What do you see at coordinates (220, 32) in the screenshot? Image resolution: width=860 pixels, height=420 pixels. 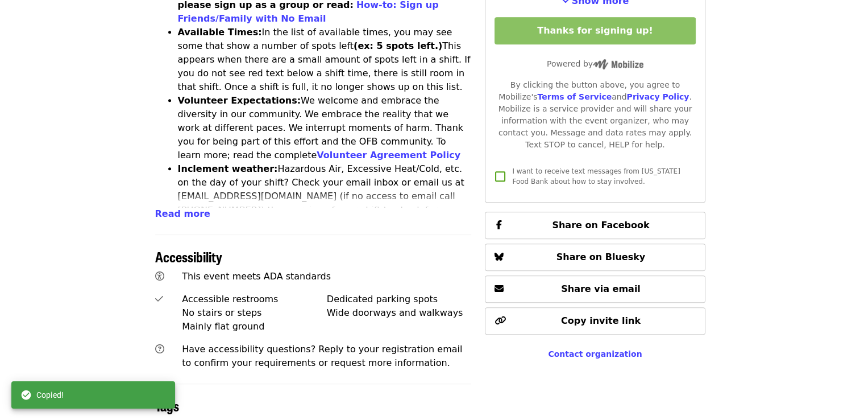 I see `strong: Available Times:` at bounding box center [220, 32].